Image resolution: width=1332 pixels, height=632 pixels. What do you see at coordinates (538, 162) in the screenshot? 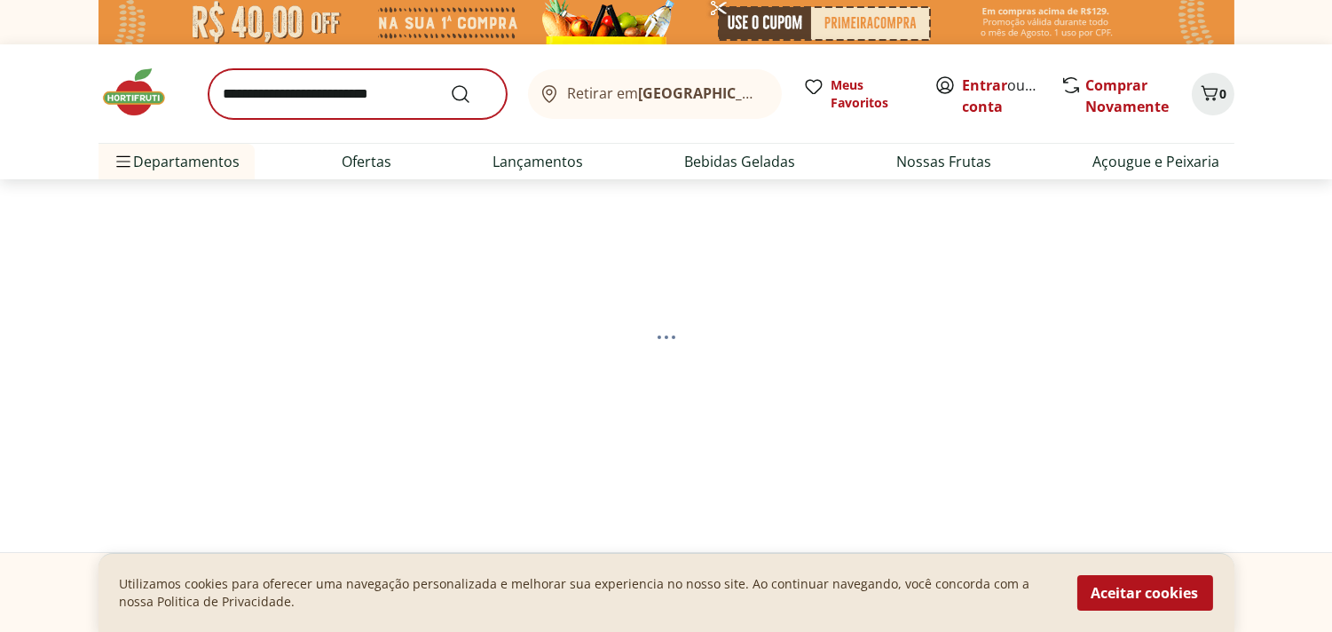
I see `a: Lançamentos` at bounding box center [538, 162].